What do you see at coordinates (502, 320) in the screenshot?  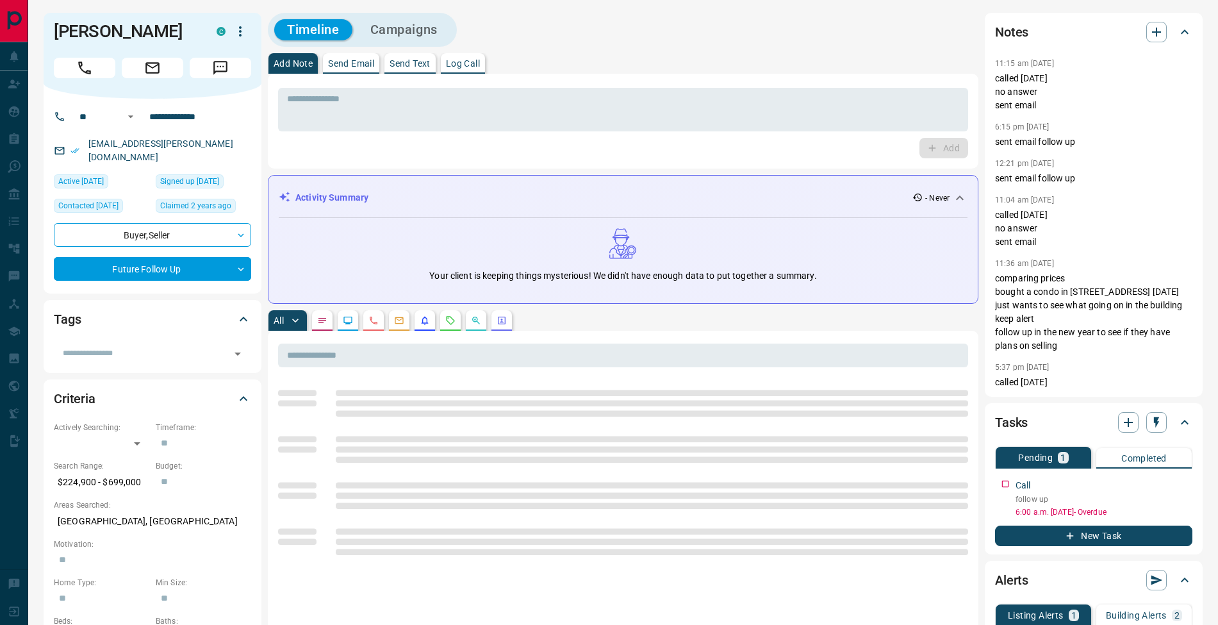 I see `svg: Agent Actions` at bounding box center [502, 320].